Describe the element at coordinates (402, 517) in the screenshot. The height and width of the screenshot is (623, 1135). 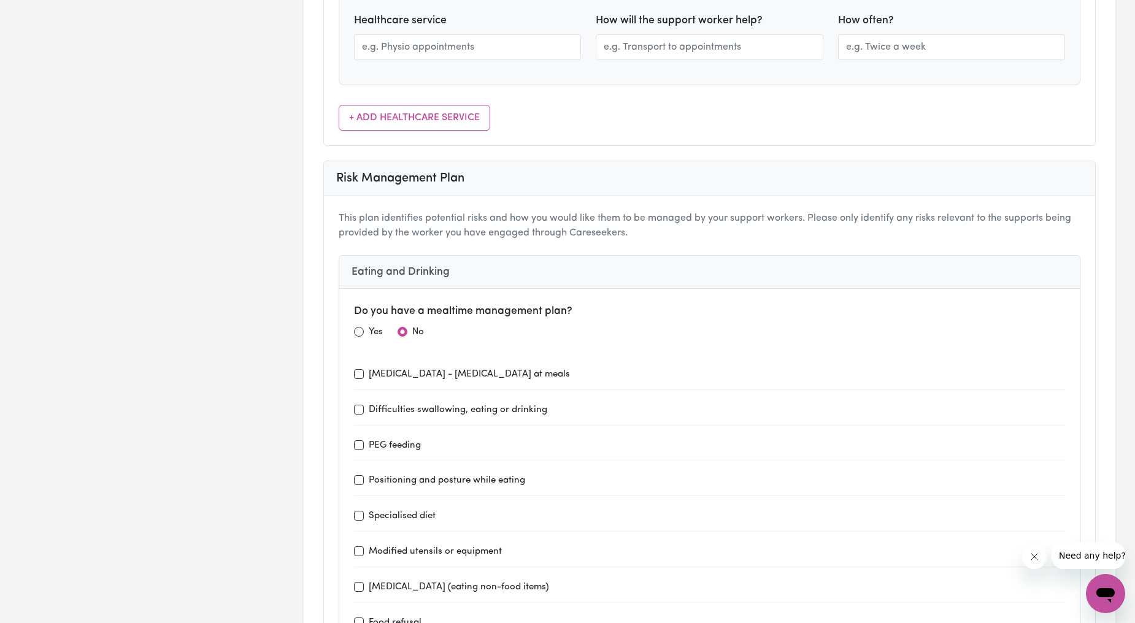
I see `label: Specialised diet` at that location.